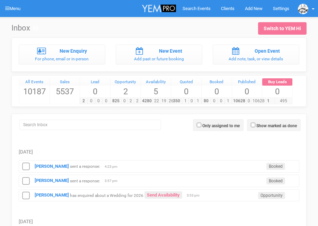  What do you see at coordinates (25, 28) in the screenshot?
I see `h1: Inbox` at bounding box center [25, 28].